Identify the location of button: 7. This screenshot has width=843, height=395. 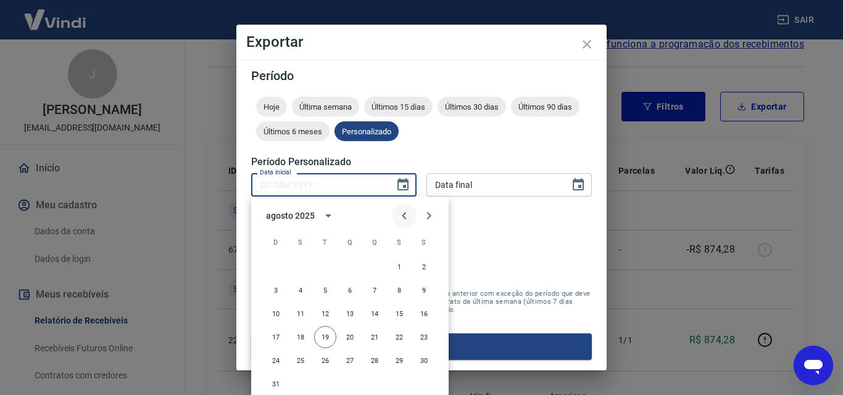
(374, 291).